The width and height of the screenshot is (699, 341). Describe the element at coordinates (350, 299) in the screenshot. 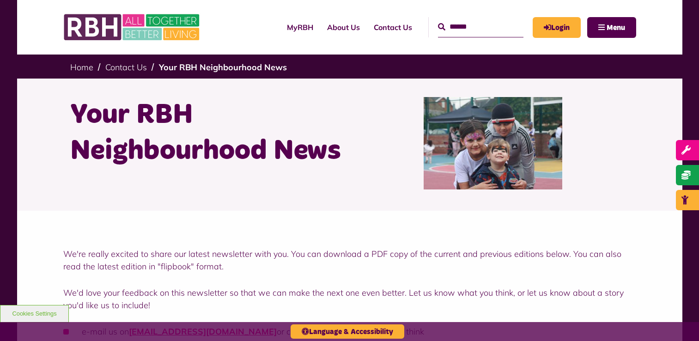

I see `p: We'd love your feedback on this newsletter so that we can make the next one even better. Let us k...` at that location.